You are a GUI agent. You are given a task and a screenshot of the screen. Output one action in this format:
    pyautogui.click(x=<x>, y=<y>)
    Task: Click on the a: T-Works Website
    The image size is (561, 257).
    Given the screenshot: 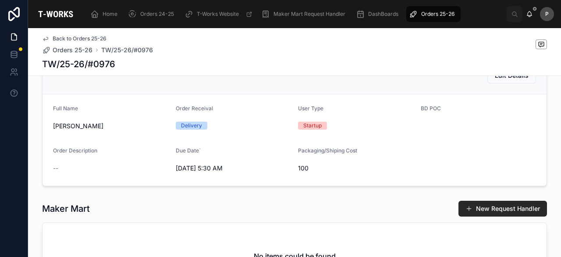 What is the action you would take?
    pyautogui.click(x=219, y=14)
    